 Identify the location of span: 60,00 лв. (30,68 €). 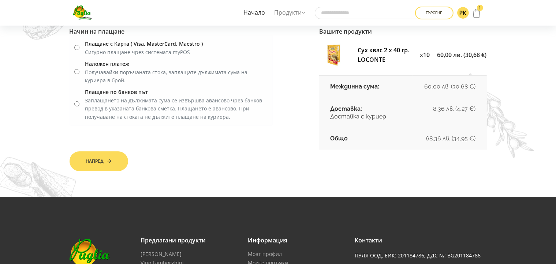
(462, 55).